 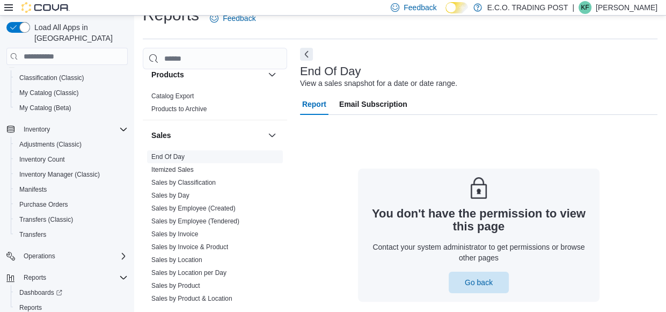 I want to click on span: Sales by Invoice & Product, so click(x=190, y=247).